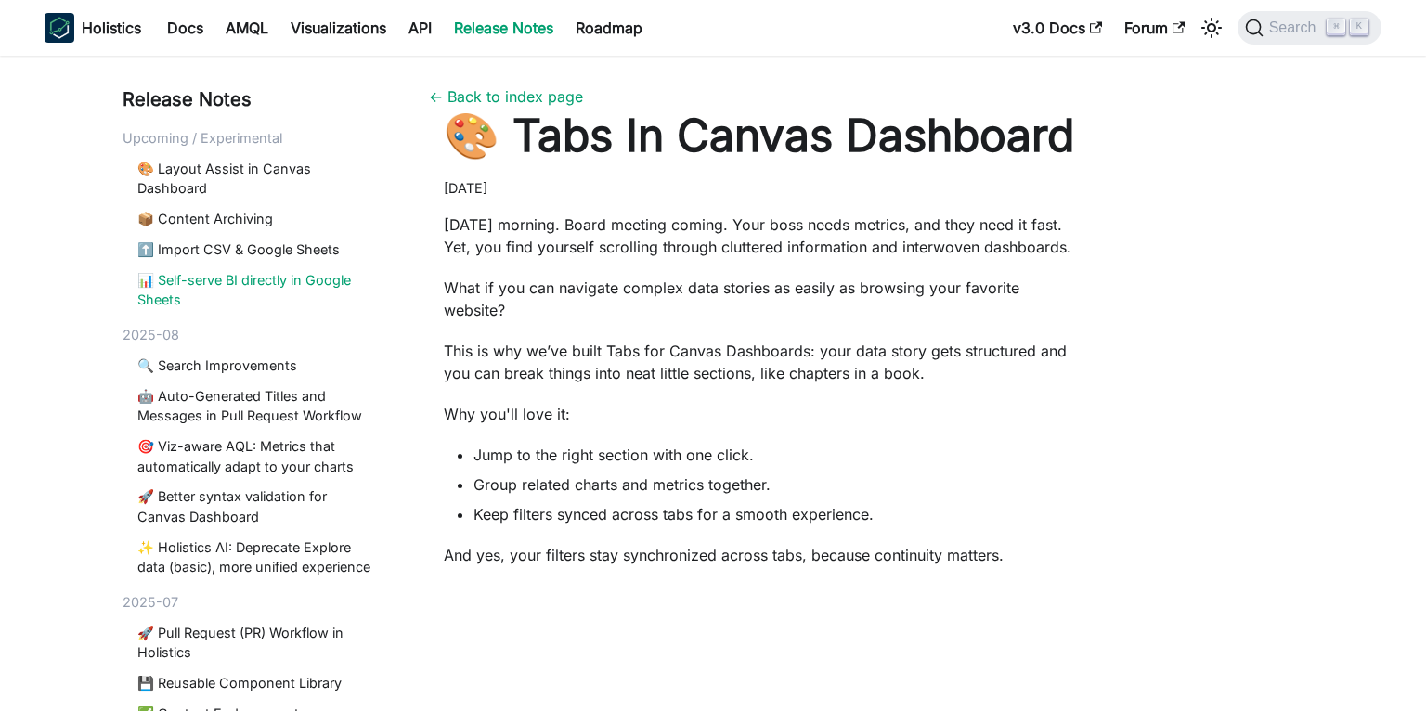 Image resolution: width=1426 pixels, height=711 pixels. What do you see at coordinates (609, 28) in the screenshot?
I see `a: Roadmap` at bounding box center [609, 28].